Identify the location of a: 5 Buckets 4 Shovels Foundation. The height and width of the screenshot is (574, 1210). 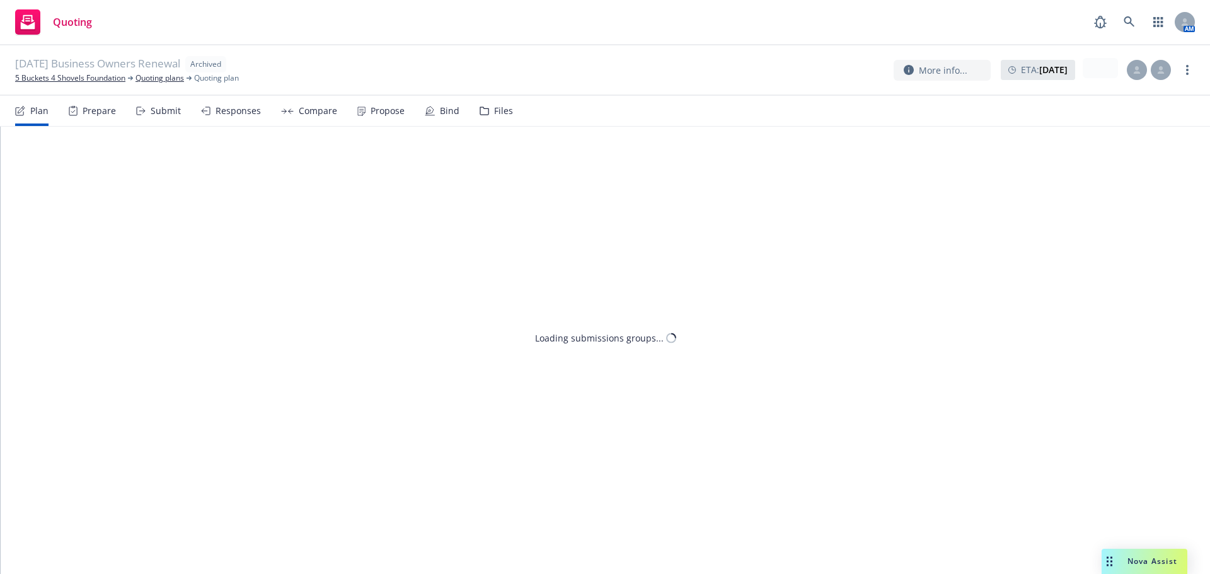
(70, 78).